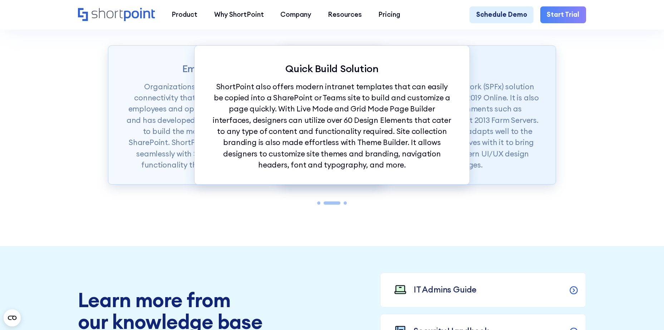  What do you see at coordinates (239, 15) in the screenshot?
I see `div: Why ShortPoint` at bounding box center [239, 15].